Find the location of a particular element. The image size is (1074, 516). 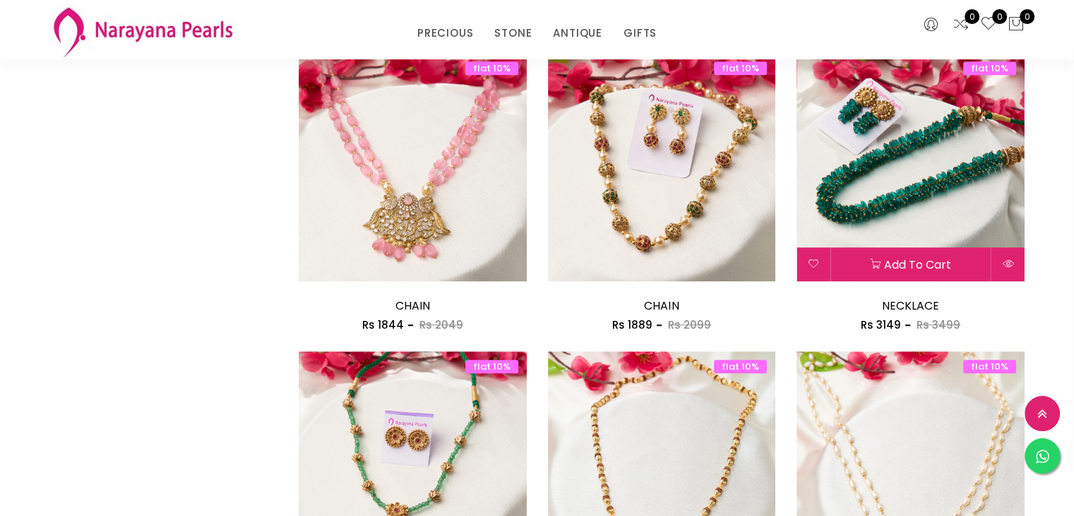

button: Add to wishlist is located at coordinates (813, 264).